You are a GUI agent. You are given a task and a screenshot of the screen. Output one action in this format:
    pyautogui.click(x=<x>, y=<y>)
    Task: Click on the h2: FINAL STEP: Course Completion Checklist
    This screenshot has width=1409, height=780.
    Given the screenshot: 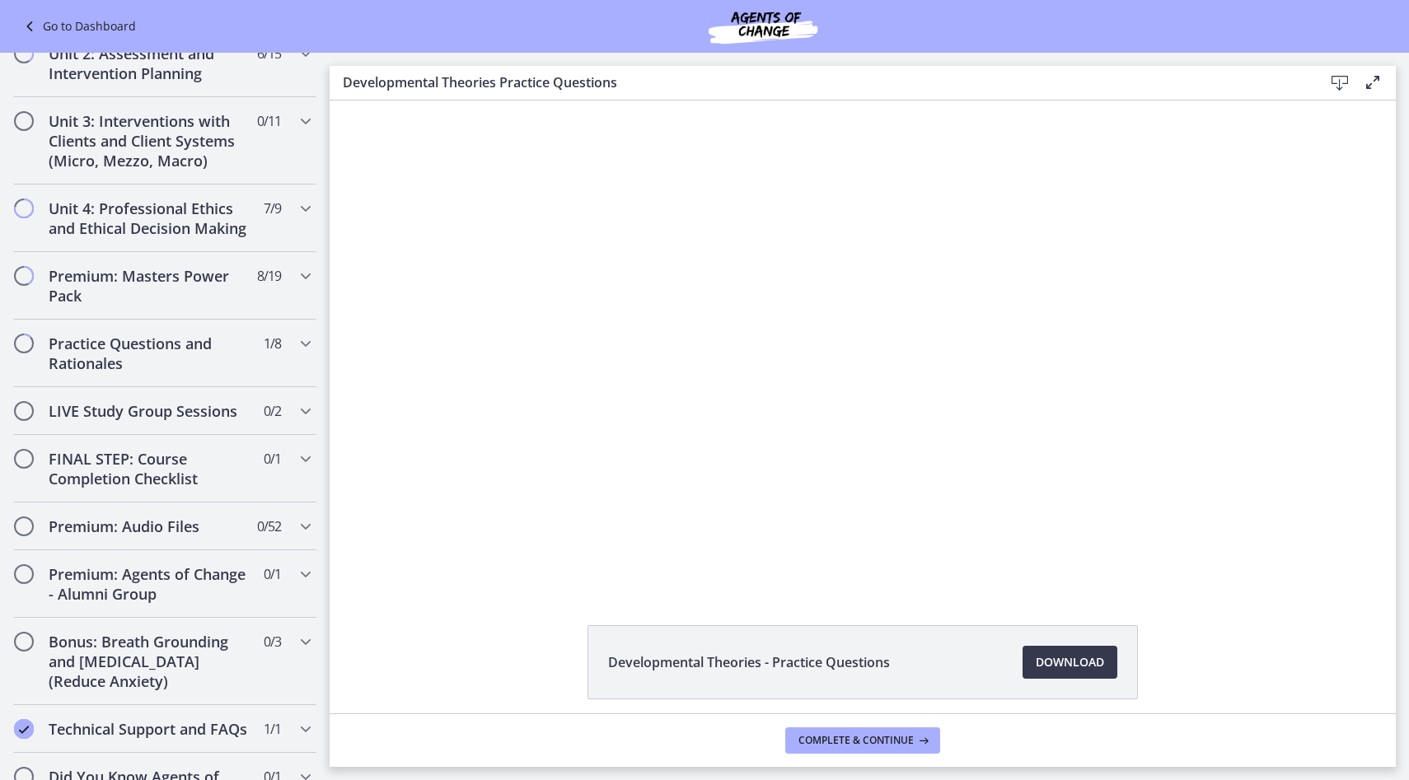 What is the action you would take?
    pyautogui.click(x=149, y=469)
    